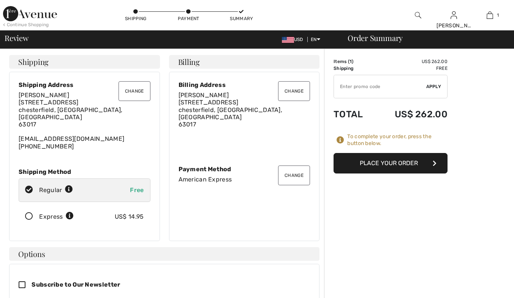  Describe the element at coordinates (84, 172) in the screenshot. I see `div: Shipping Method` at that location.